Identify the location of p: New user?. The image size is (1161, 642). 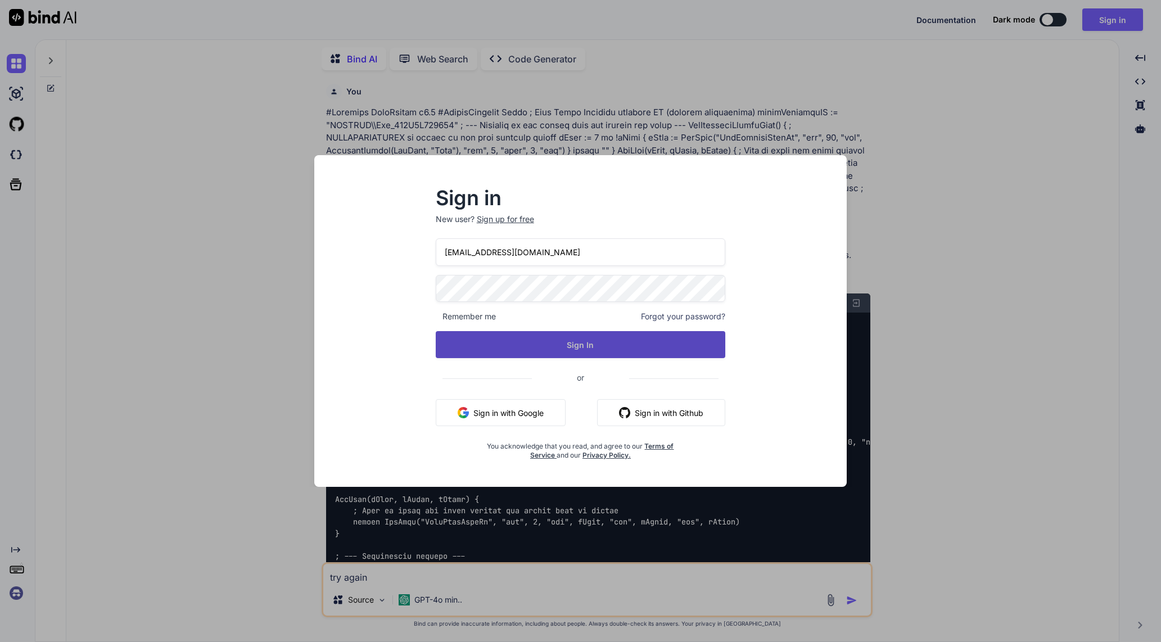
(581, 226).